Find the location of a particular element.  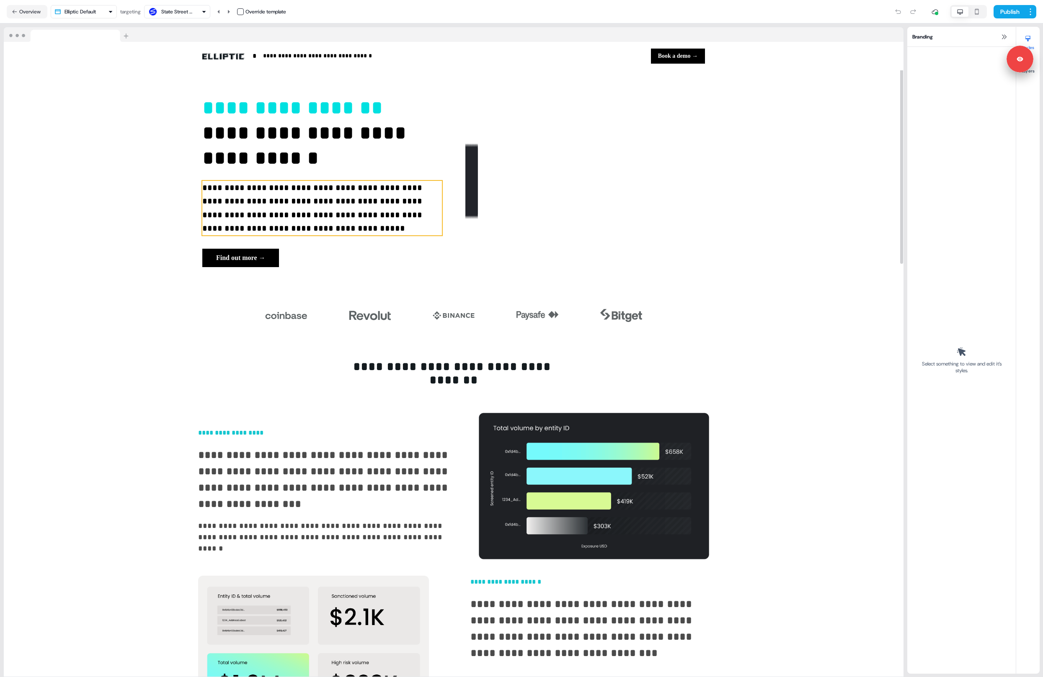

div: Book a demo → is located at coordinates (581, 56).